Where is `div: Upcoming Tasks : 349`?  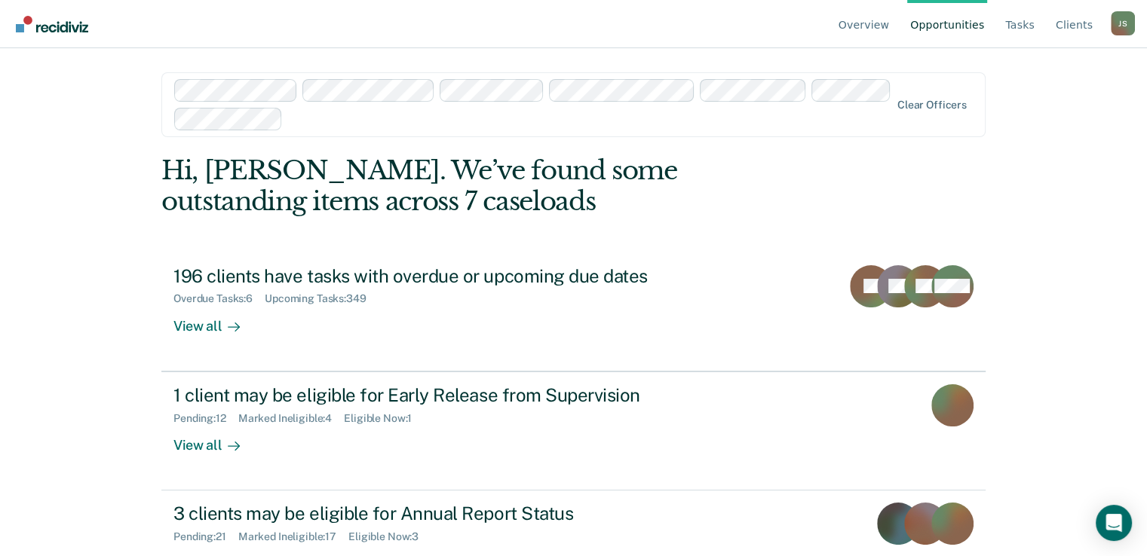
div: Upcoming Tasks : 349 is located at coordinates (321, 299).